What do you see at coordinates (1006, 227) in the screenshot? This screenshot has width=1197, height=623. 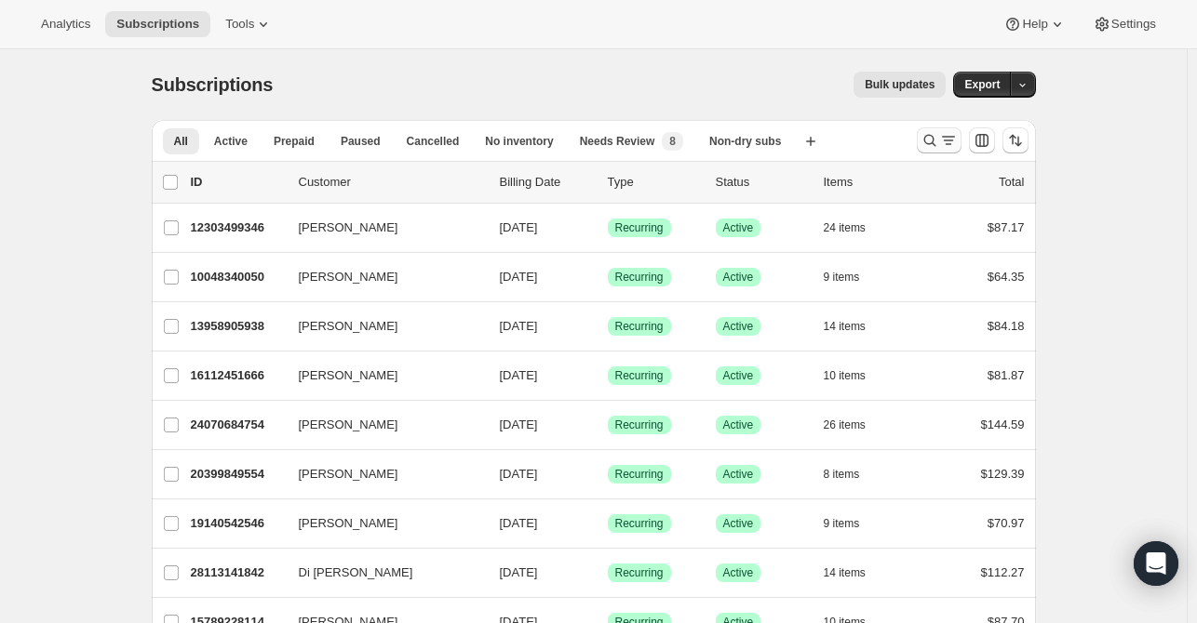 I see `span: $87.17` at bounding box center [1006, 227].